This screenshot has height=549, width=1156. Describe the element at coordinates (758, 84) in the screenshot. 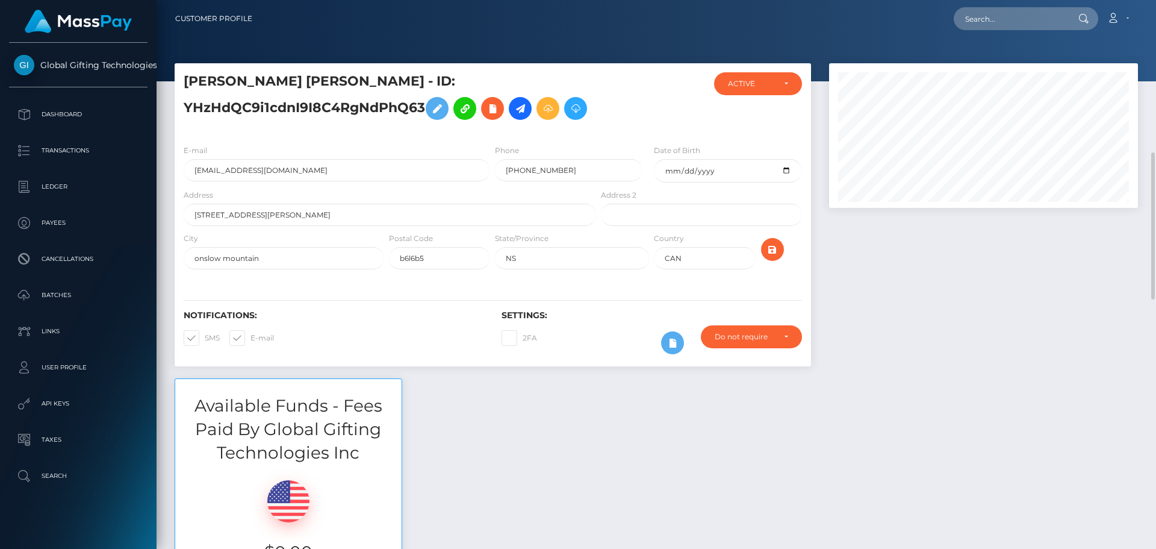

I see `button: ACTIVE` at that location.